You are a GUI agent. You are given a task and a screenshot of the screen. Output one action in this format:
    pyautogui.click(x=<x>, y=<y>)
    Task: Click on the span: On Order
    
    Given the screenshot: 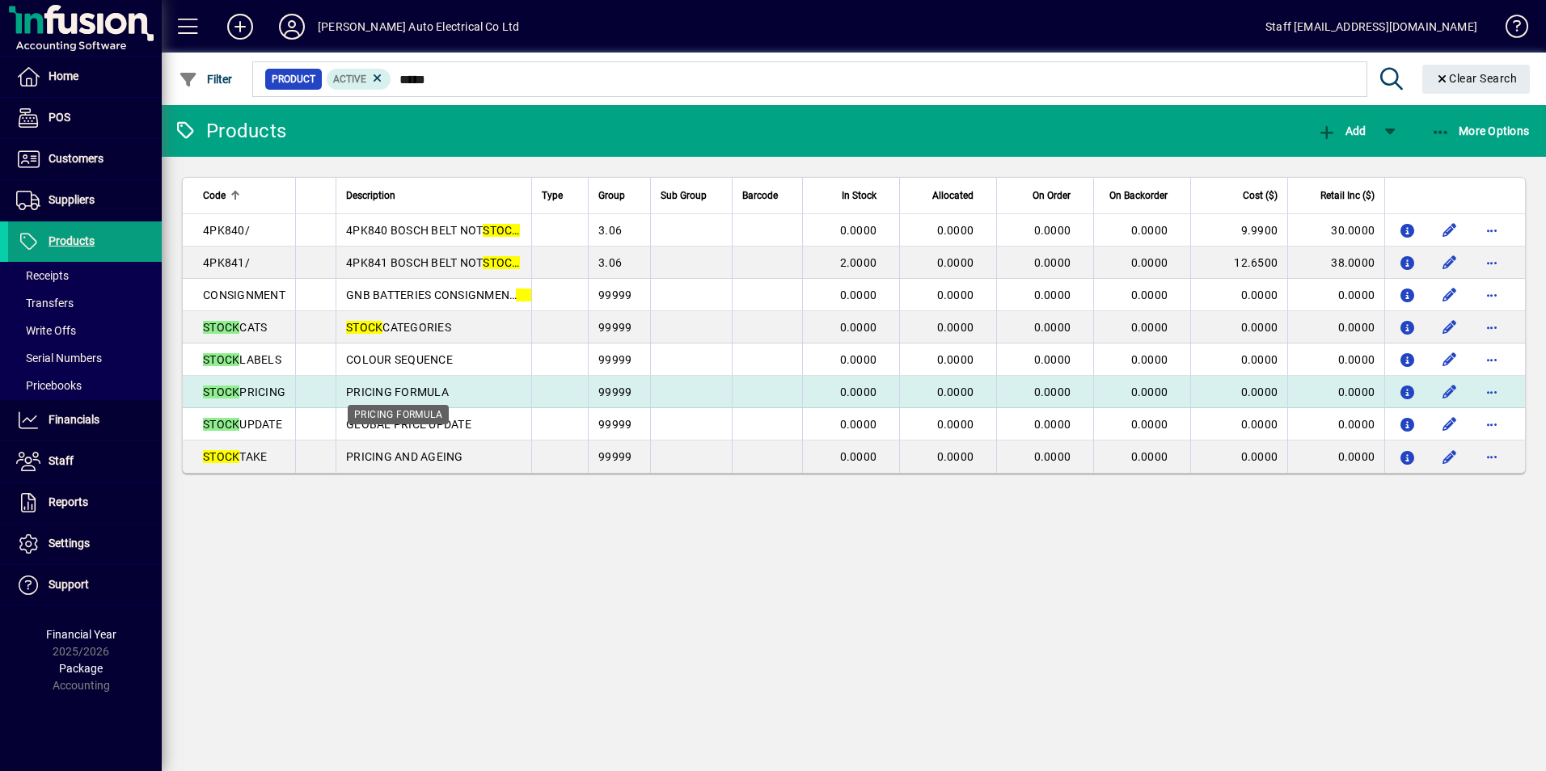 What is the action you would take?
    pyautogui.click(x=1051, y=196)
    